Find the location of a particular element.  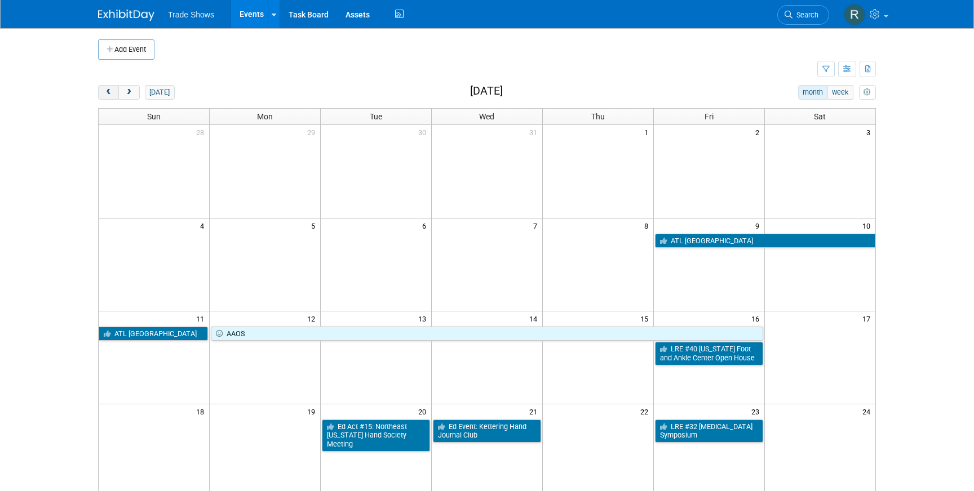

span: 2 is located at coordinates (759, 132).